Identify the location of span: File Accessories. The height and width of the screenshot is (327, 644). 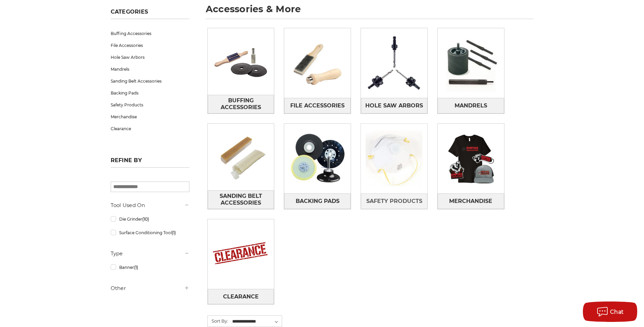
(318, 106).